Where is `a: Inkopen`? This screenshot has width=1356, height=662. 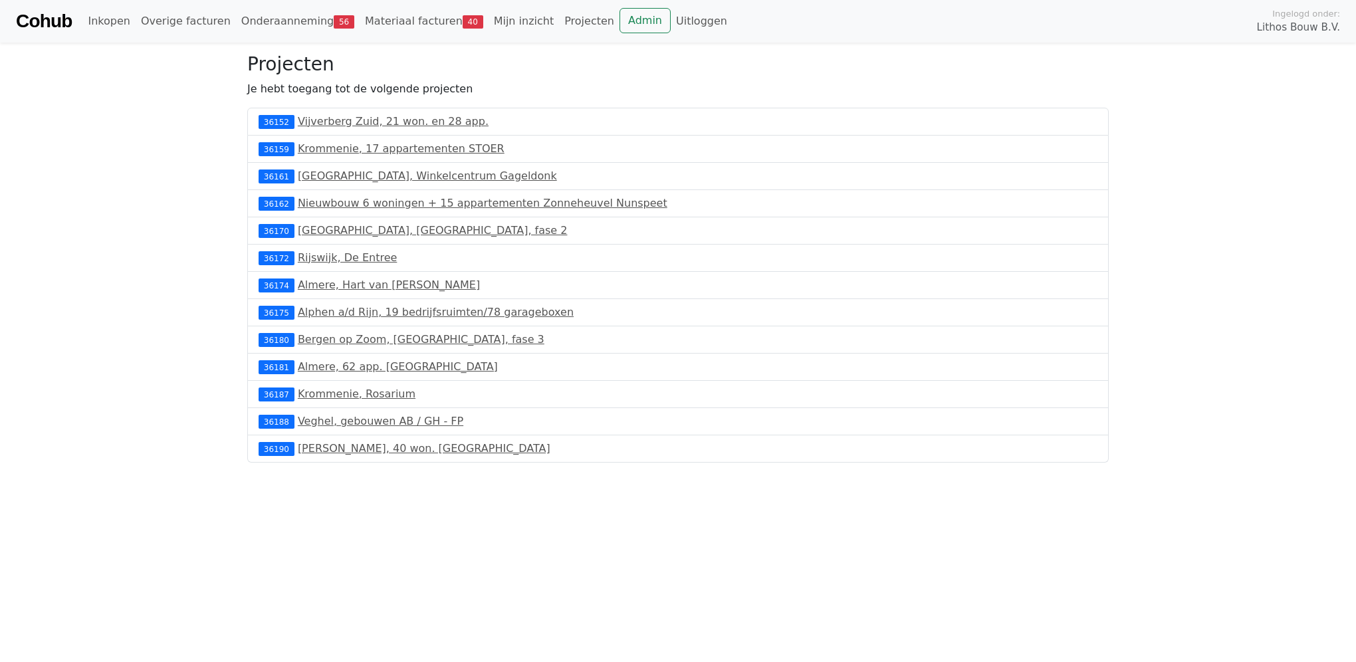
a: Inkopen is located at coordinates (108, 21).